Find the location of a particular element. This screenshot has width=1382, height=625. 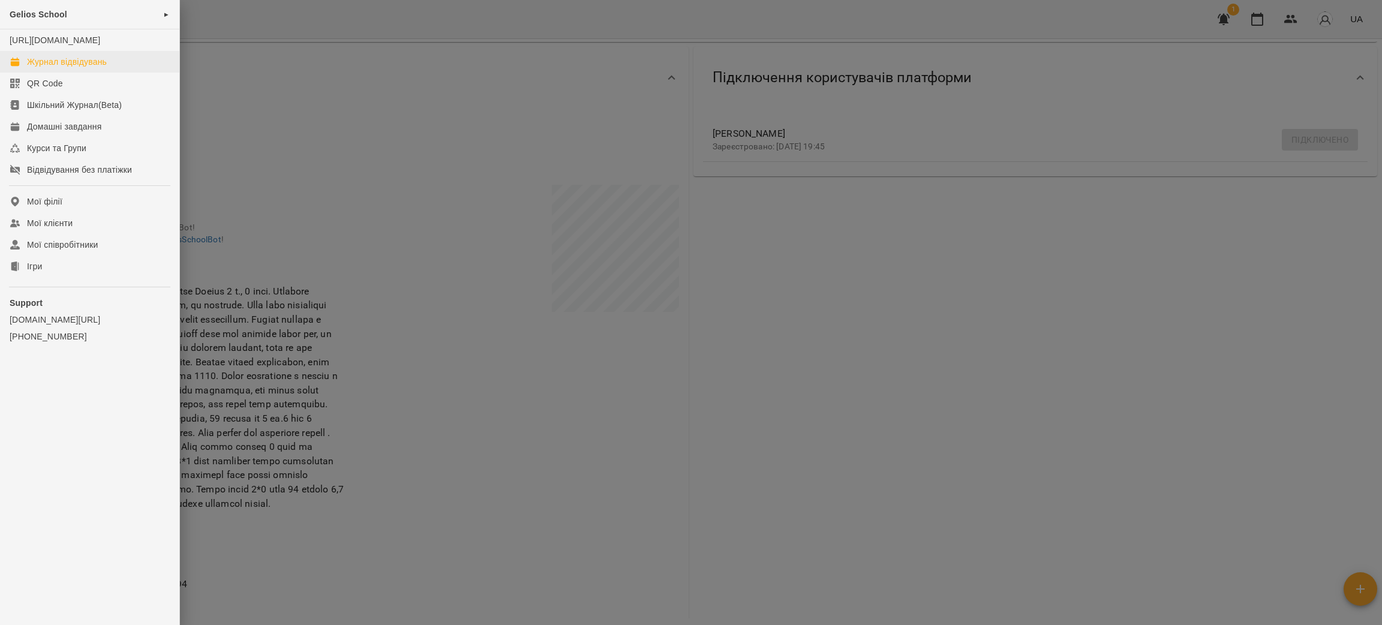

span: Gelios School is located at coordinates (38, 14).